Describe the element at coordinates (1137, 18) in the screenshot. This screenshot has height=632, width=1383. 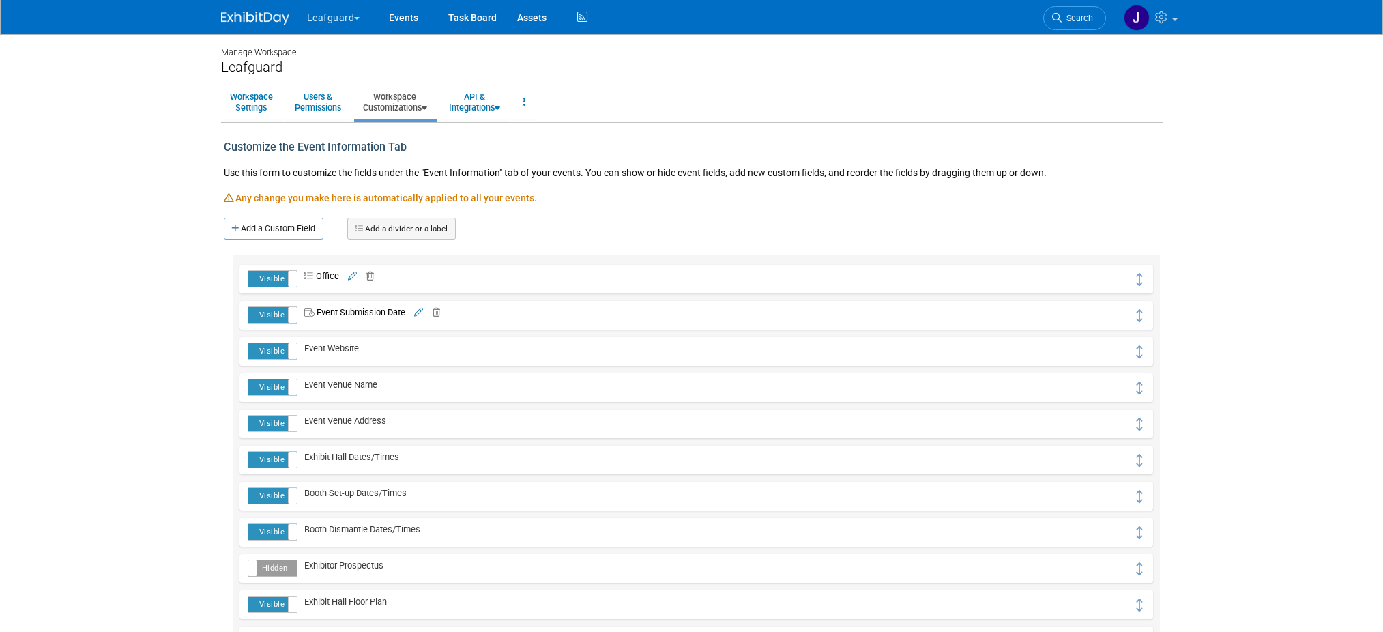
I see `img: Jonathan Zargo` at that location.